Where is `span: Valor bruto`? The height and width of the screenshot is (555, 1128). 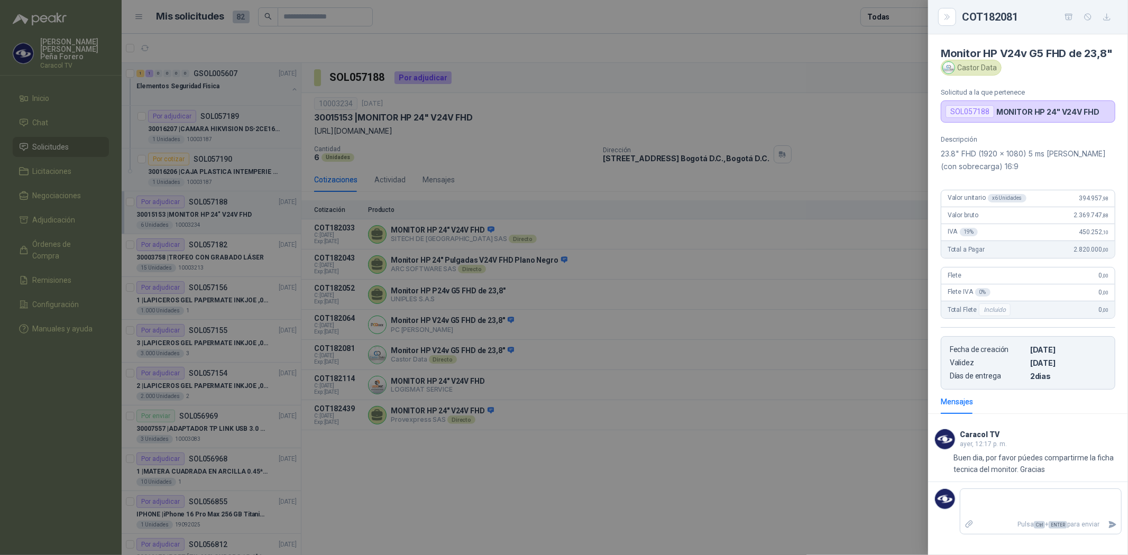 span: Valor bruto is located at coordinates (963, 215).